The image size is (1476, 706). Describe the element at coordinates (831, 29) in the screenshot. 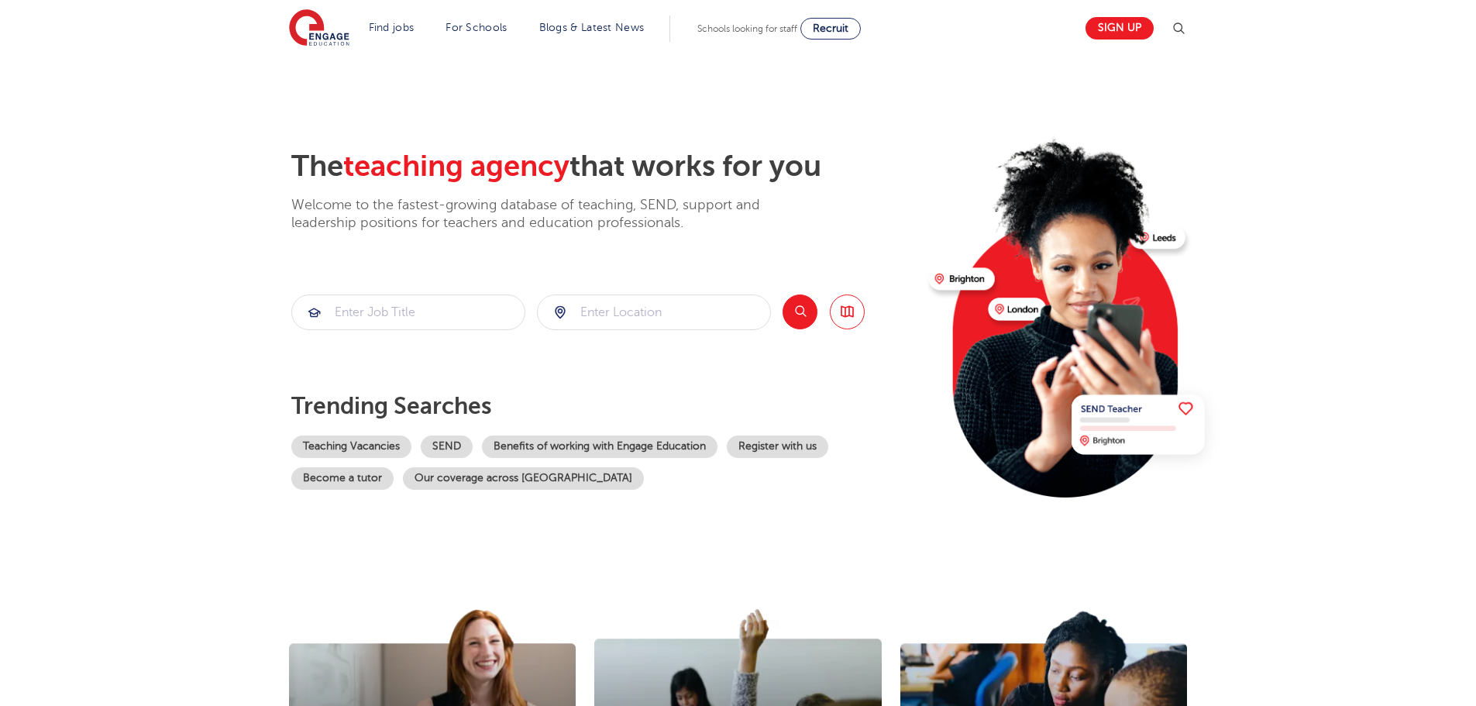

I see `a: Recruit` at that location.